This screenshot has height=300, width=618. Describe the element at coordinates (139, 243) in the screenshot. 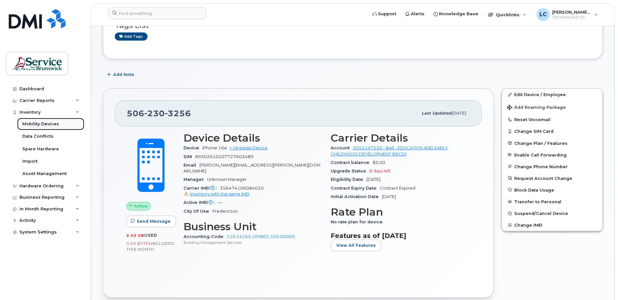

I see `span: 0.00 Bytes` at that location.